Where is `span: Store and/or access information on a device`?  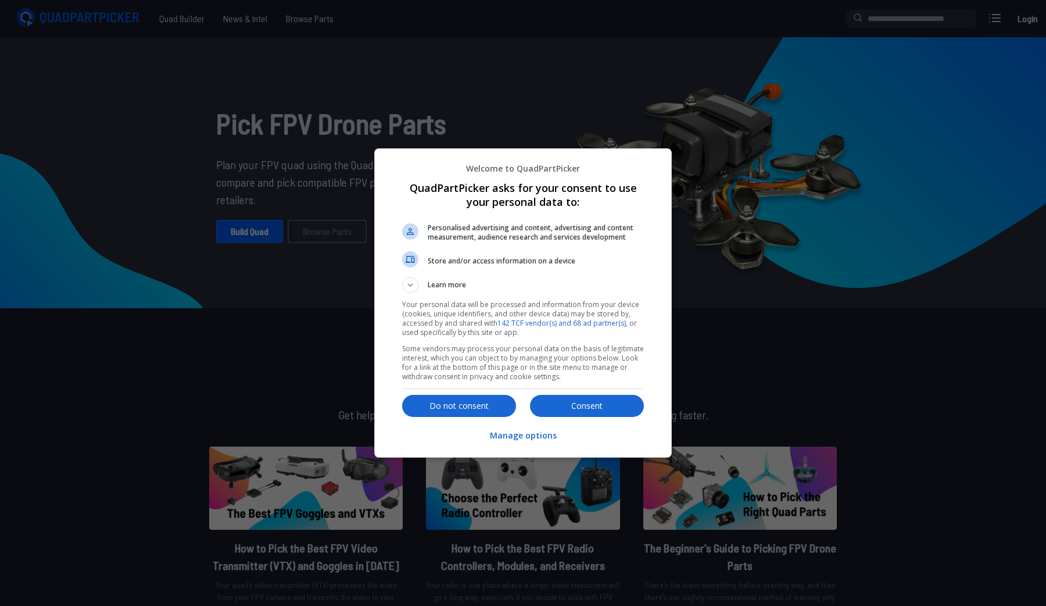 span: Store and/or access information on a device is located at coordinates (536, 261).